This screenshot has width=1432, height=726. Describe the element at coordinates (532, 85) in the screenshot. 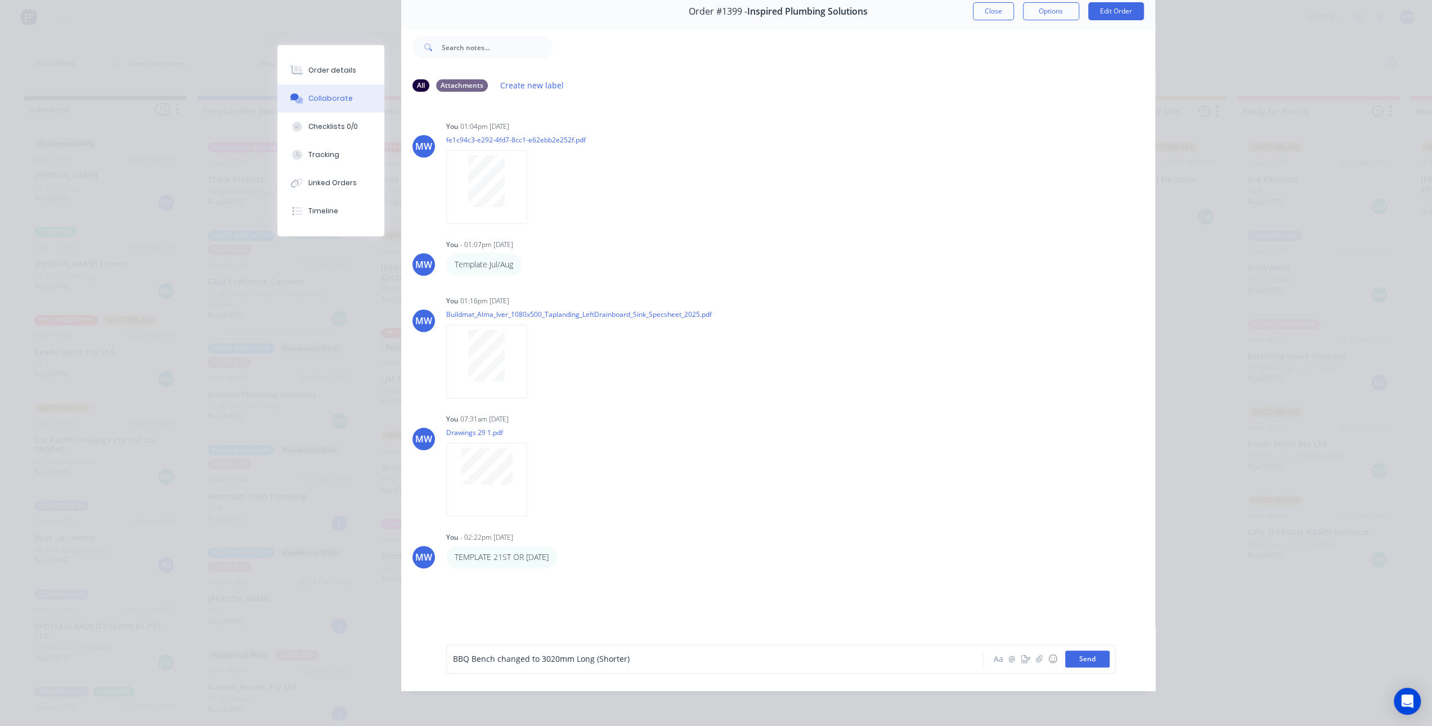

I see `button: Create new label` at that location.